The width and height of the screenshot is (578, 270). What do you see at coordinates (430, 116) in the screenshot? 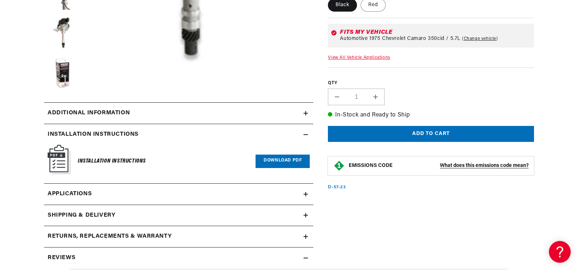
I see `p: In-Stock and Ready to Ship` at bounding box center [430, 116].